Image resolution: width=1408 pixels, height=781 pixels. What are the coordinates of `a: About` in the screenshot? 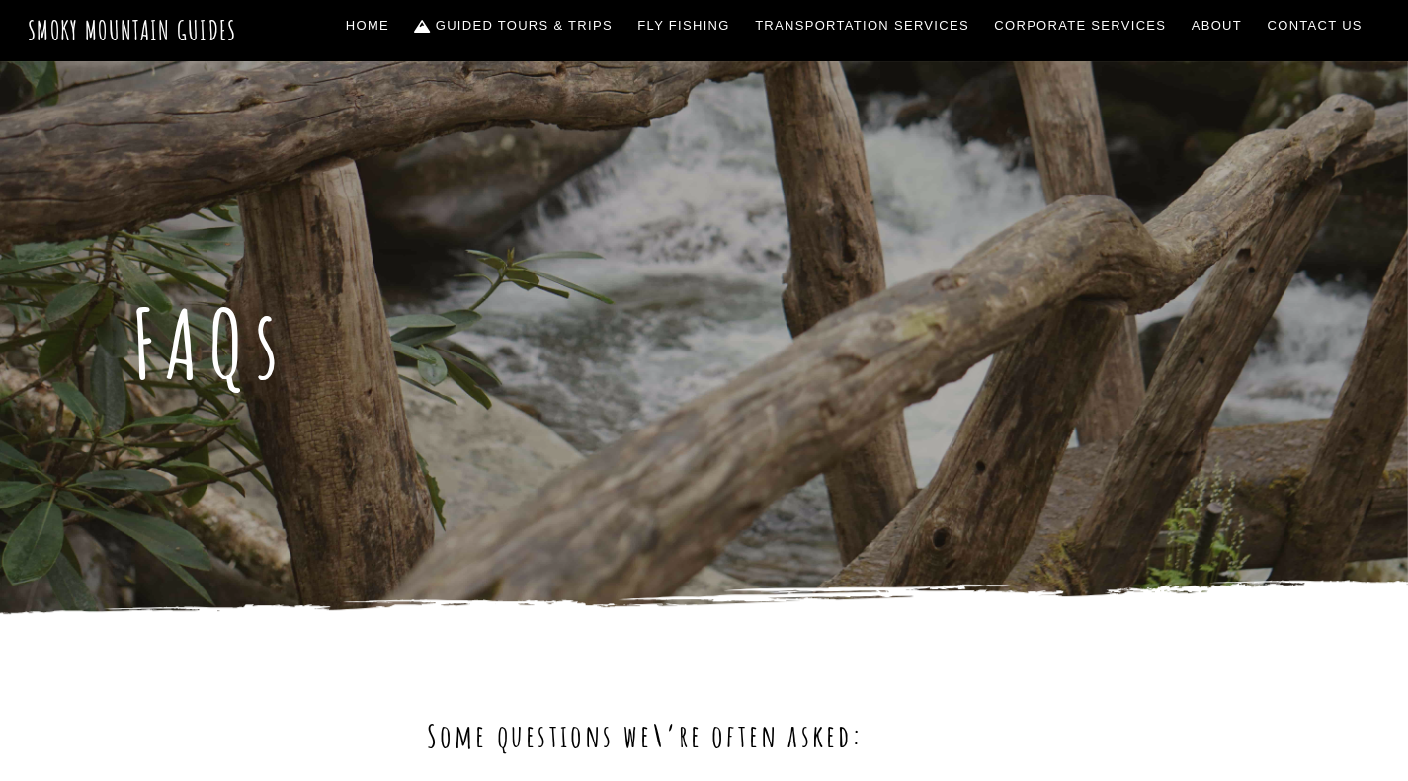 It's located at (1216, 26).